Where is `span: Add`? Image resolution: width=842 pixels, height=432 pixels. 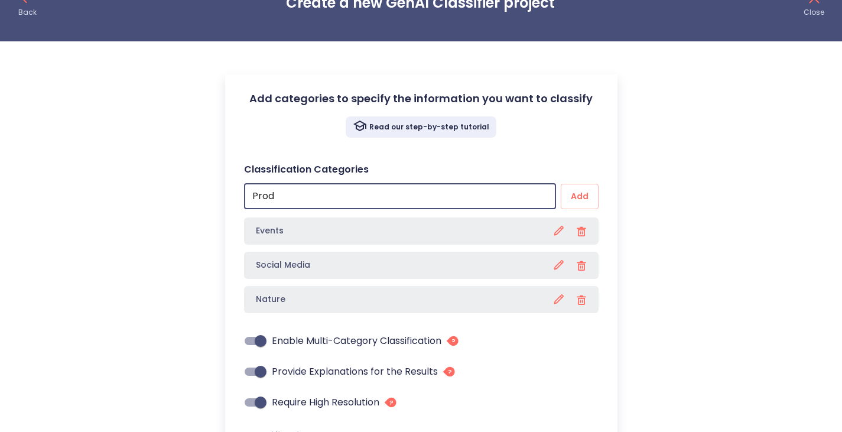
span: Add is located at coordinates (580, 196).